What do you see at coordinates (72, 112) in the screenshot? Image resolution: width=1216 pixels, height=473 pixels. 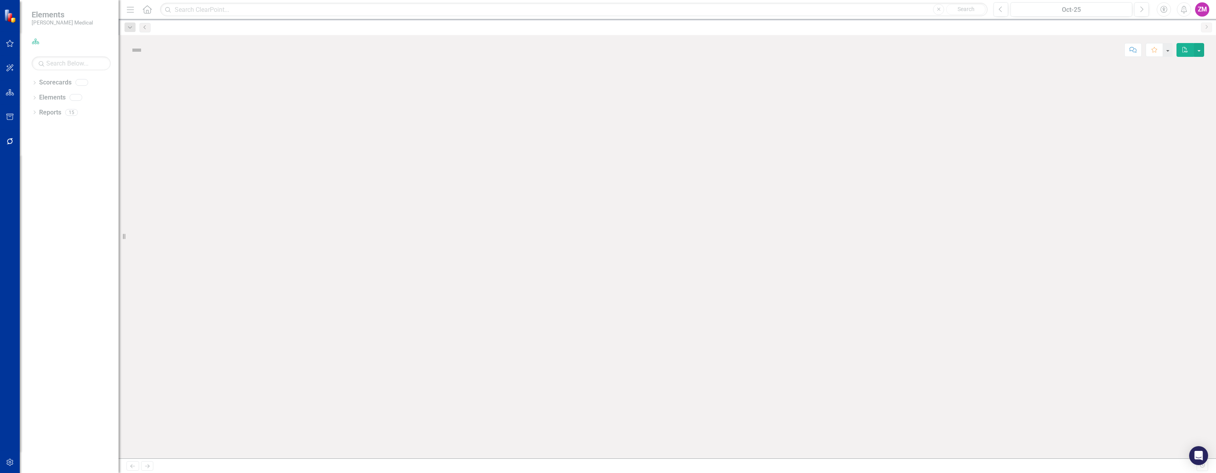 I see `div: 15` at bounding box center [72, 112].